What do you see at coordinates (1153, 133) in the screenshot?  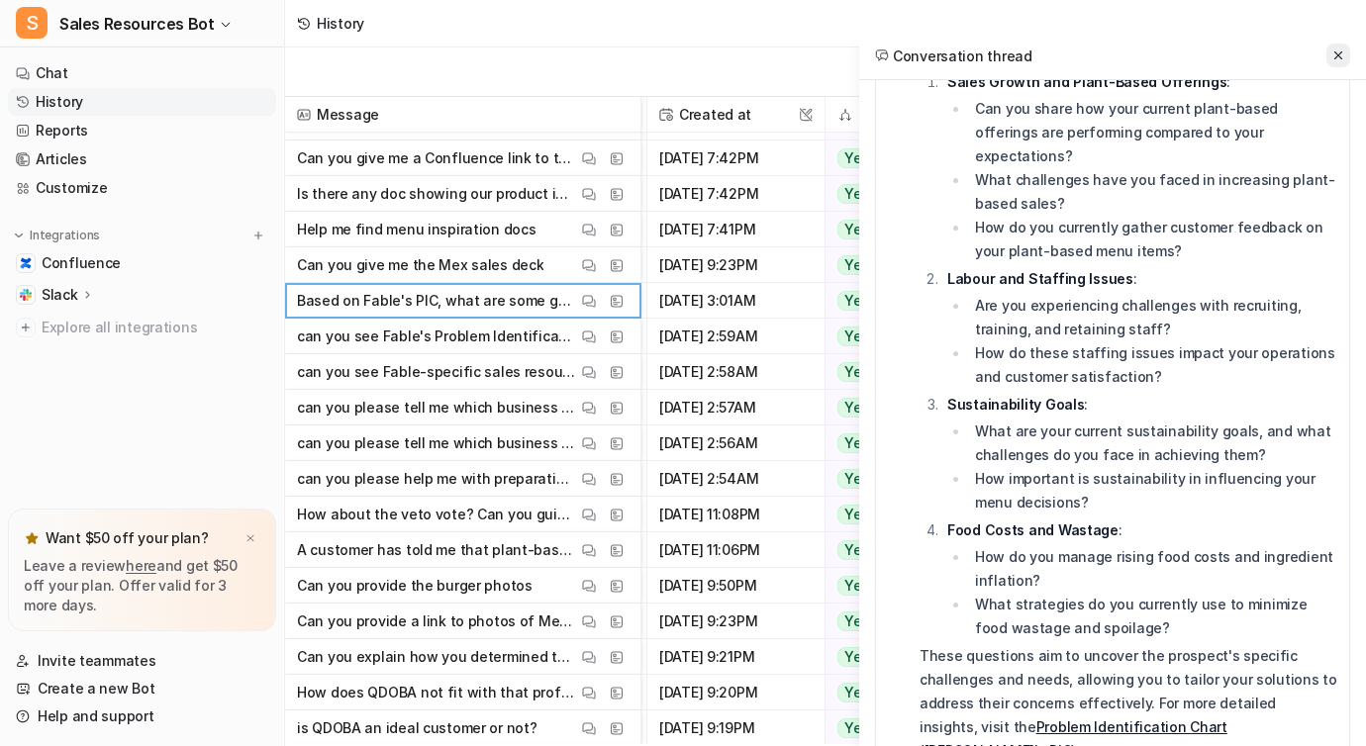 I see `li: Can you share how your current plant-based offerings are performing compared to your expectations?` at bounding box center [1153, 133].